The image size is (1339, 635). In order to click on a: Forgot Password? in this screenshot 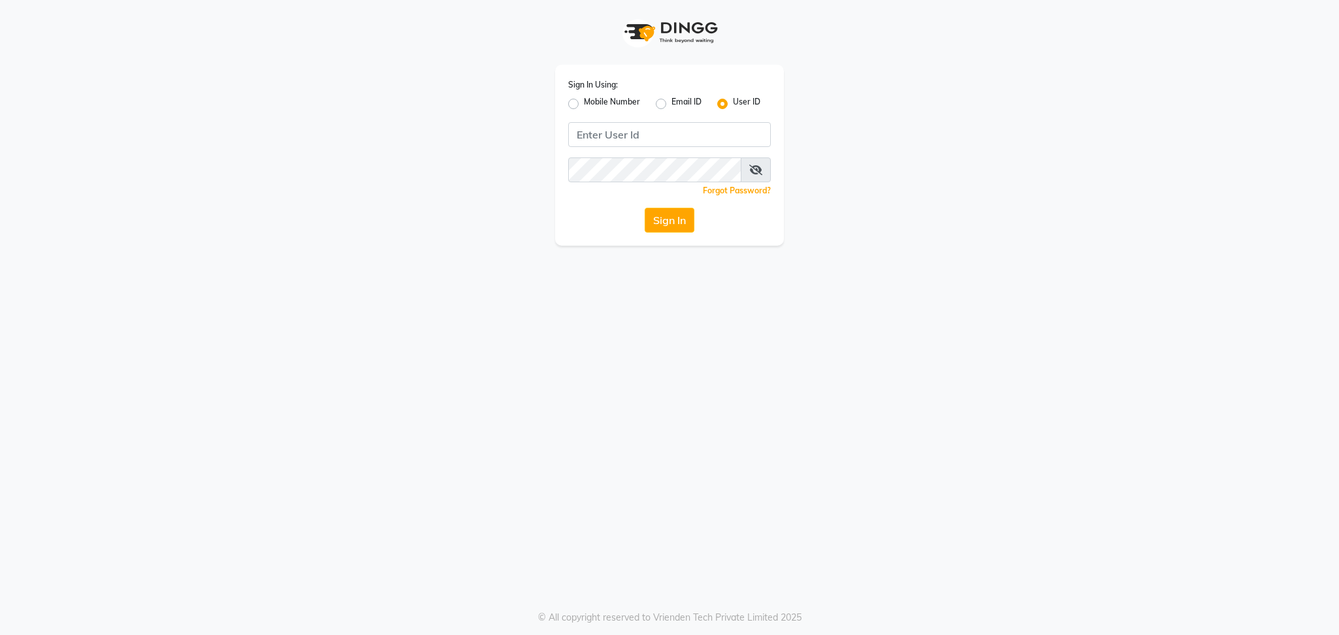, I will do `click(737, 190)`.